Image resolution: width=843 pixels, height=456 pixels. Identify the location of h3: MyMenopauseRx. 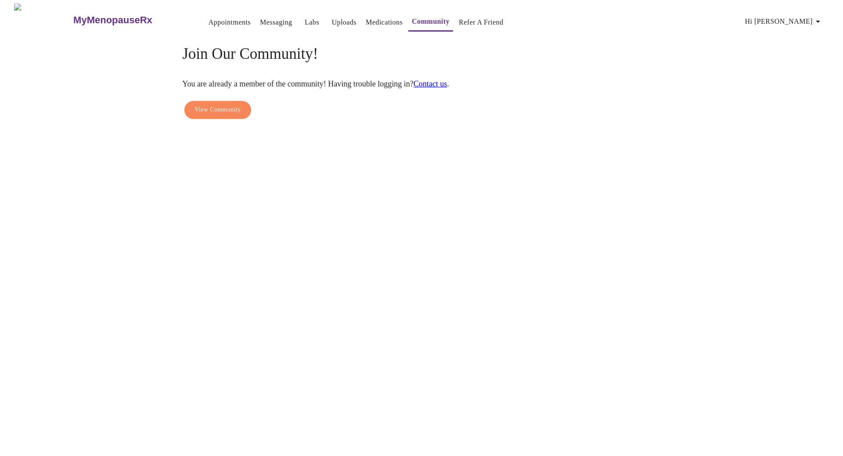
(113, 20).